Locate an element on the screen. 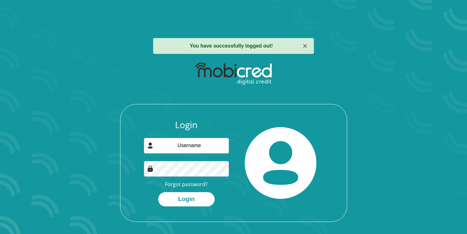 The height and width of the screenshot is (234, 467). img: user-icon image is located at coordinates (150, 146).